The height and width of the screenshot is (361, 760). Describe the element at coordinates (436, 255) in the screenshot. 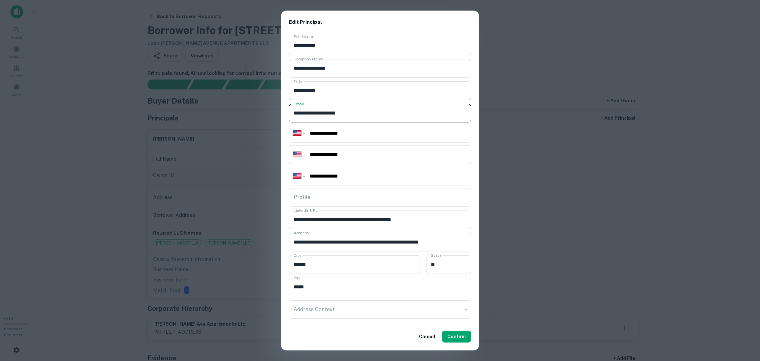

I see `label: State` at that location.